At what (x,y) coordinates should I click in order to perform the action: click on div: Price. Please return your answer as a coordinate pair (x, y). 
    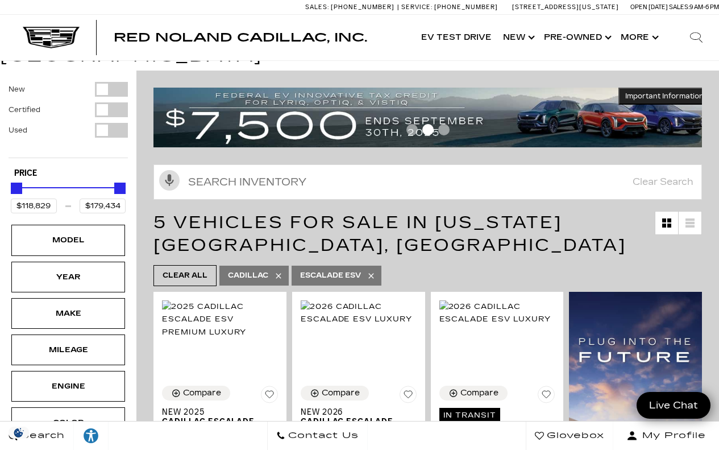
    Looking at the image, I should click on (68, 196).